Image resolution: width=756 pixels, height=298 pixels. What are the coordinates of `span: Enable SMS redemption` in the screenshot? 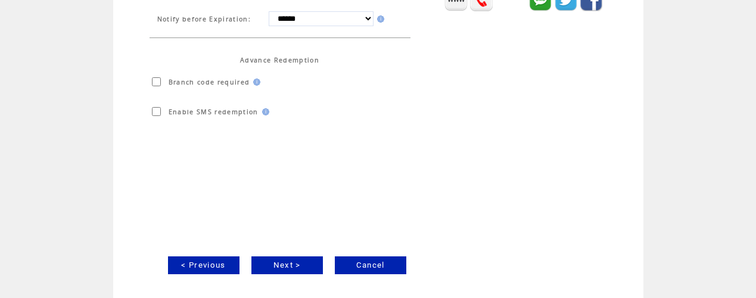 It's located at (210, 112).